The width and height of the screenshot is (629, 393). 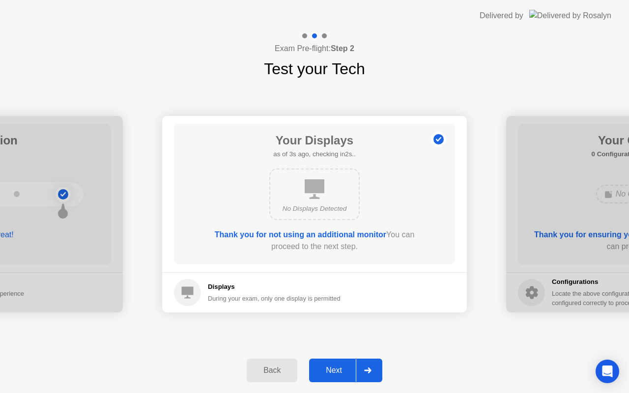 I want to click on div: Delivered by, so click(x=502, y=16).